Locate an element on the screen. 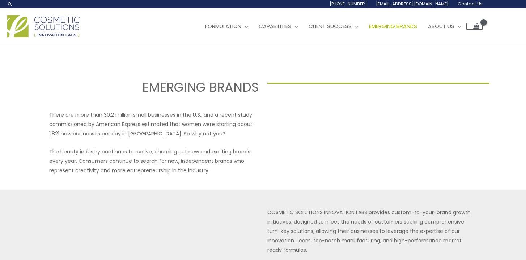  span: About Us is located at coordinates (441, 26).